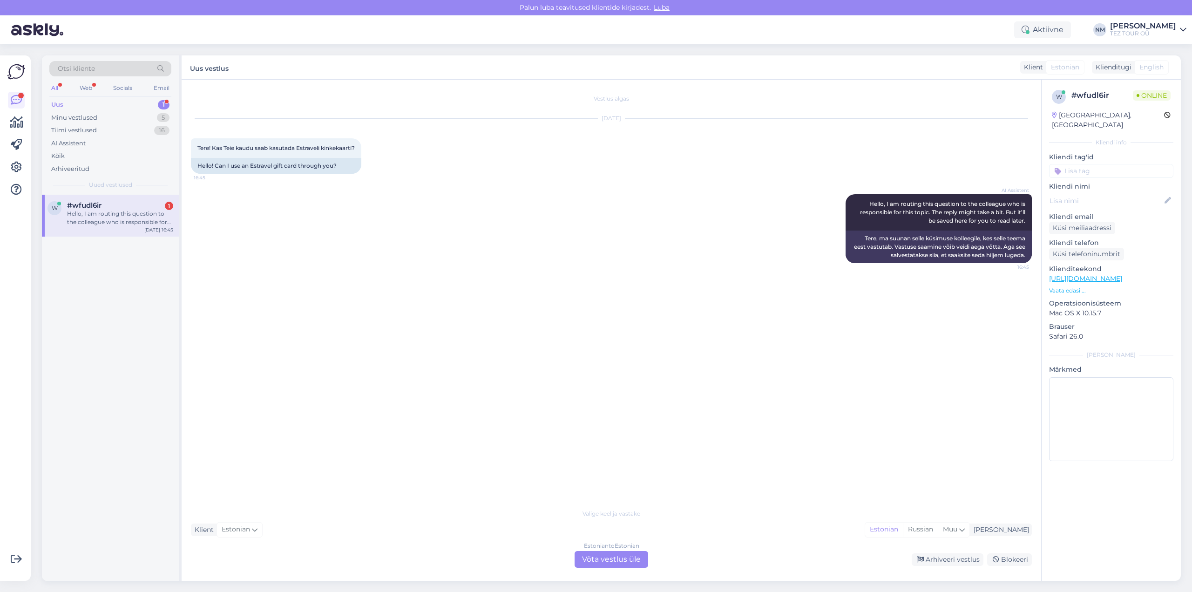  Describe the element at coordinates (16, 72) in the screenshot. I see `img: Askly Logo` at that location.